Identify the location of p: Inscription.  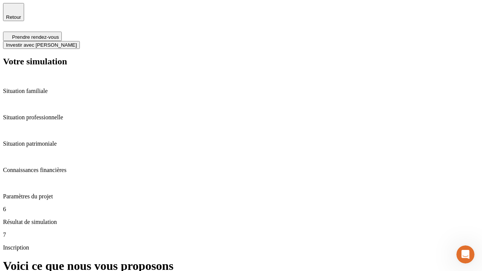
(241, 248).